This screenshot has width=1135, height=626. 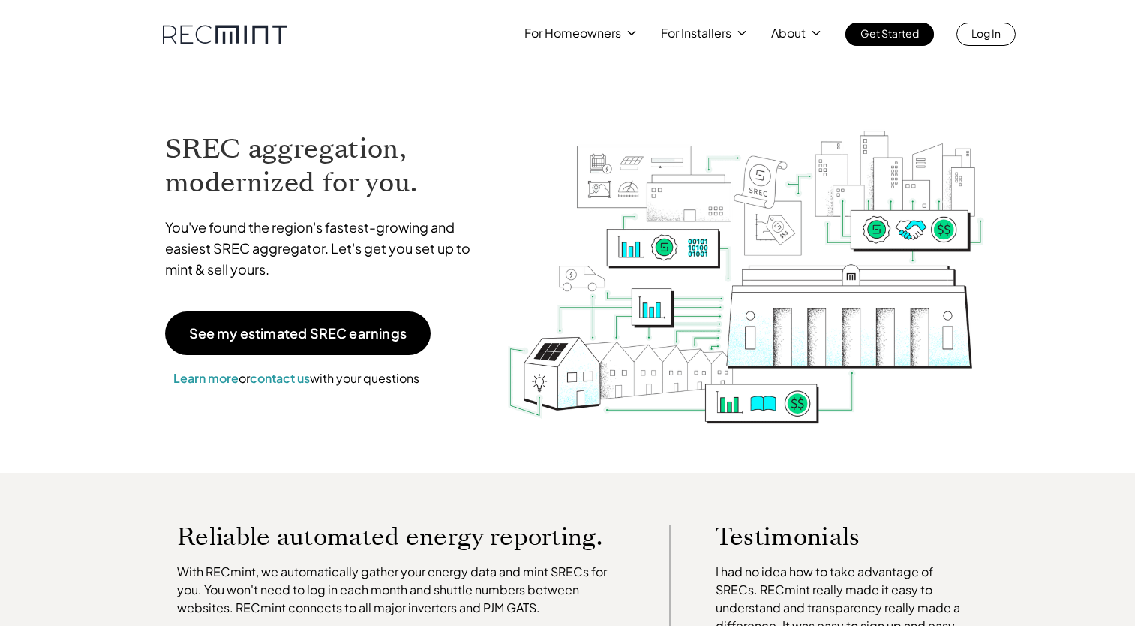 I want to click on a: contact us, so click(x=280, y=377).